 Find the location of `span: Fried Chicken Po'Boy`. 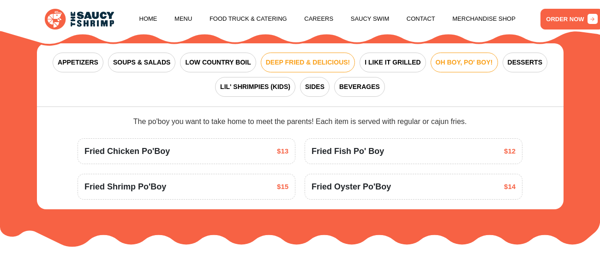

span: Fried Chicken Po'Boy is located at coordinates (127, 151).